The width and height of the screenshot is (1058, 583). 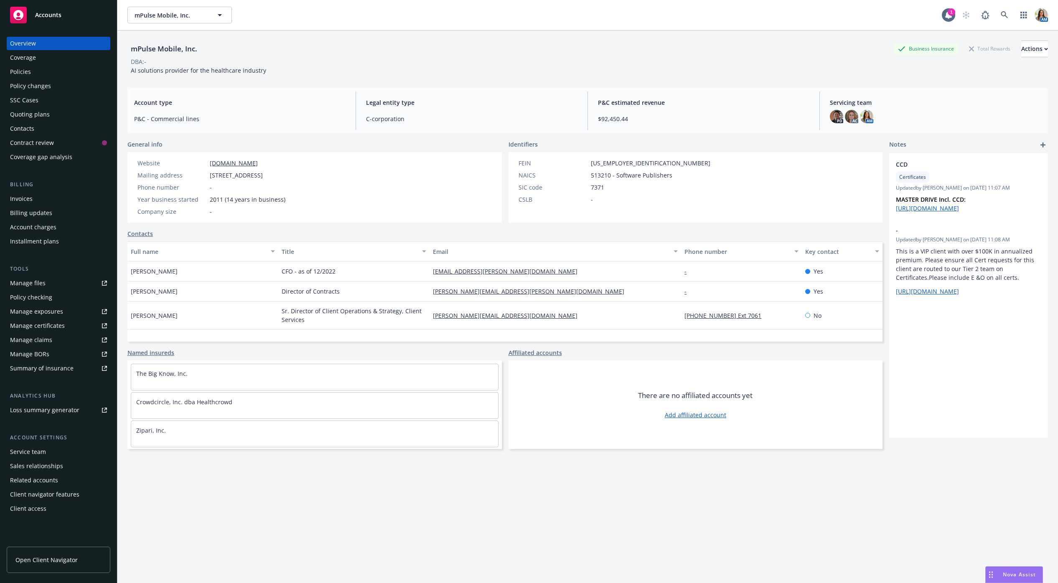 I want to click on a: Coverage, so click(x=58, y=58).